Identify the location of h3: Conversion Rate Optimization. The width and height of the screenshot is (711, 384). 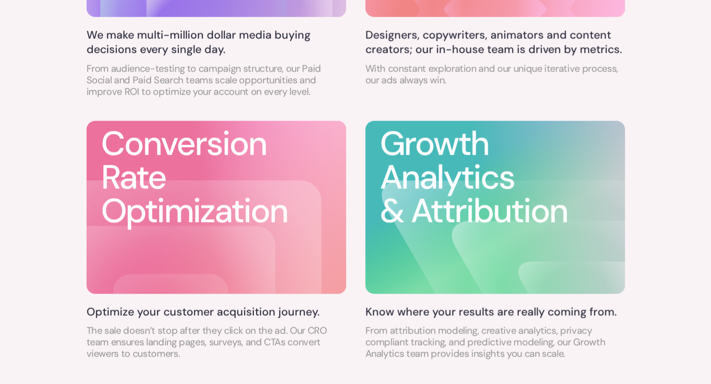
(194, 177).